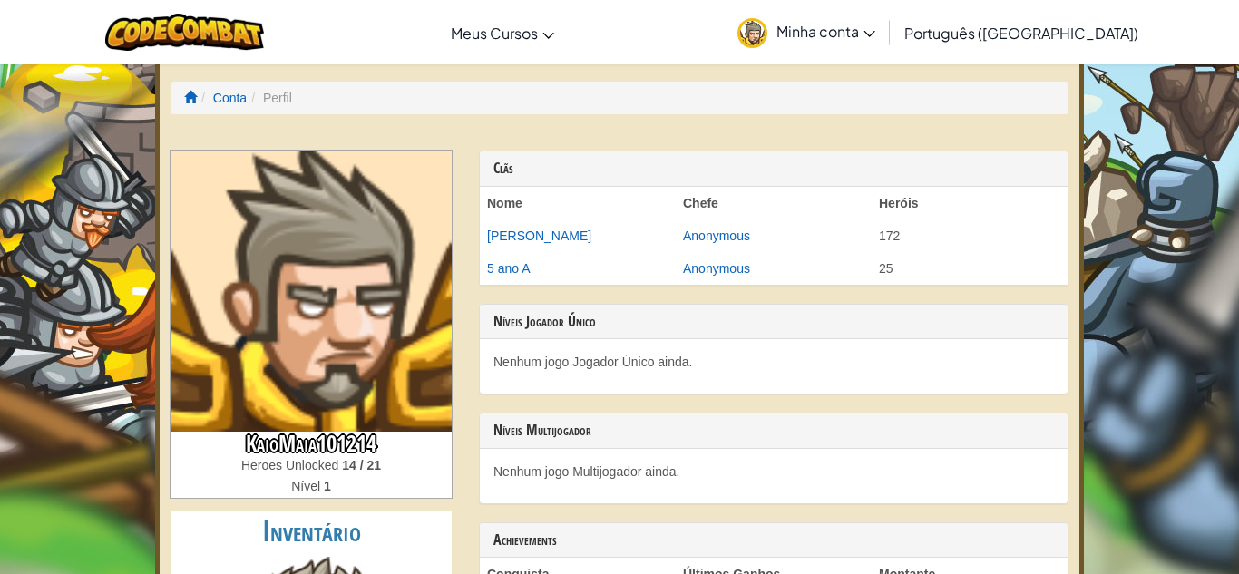 The width and height of the screenshot is (1239, 574). Describe the element at coordinates (774, 472) in the screenshot. I see `p: Nenhum jogo Multijogador ainda.` at that location.